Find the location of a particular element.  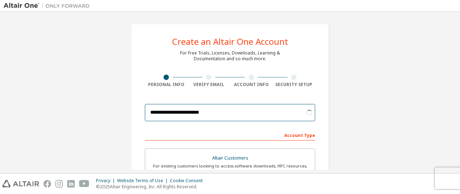

div: For existing customers looking to access software downloads, HPC resources, community, trainings ... is located at coordinates (230, 169).